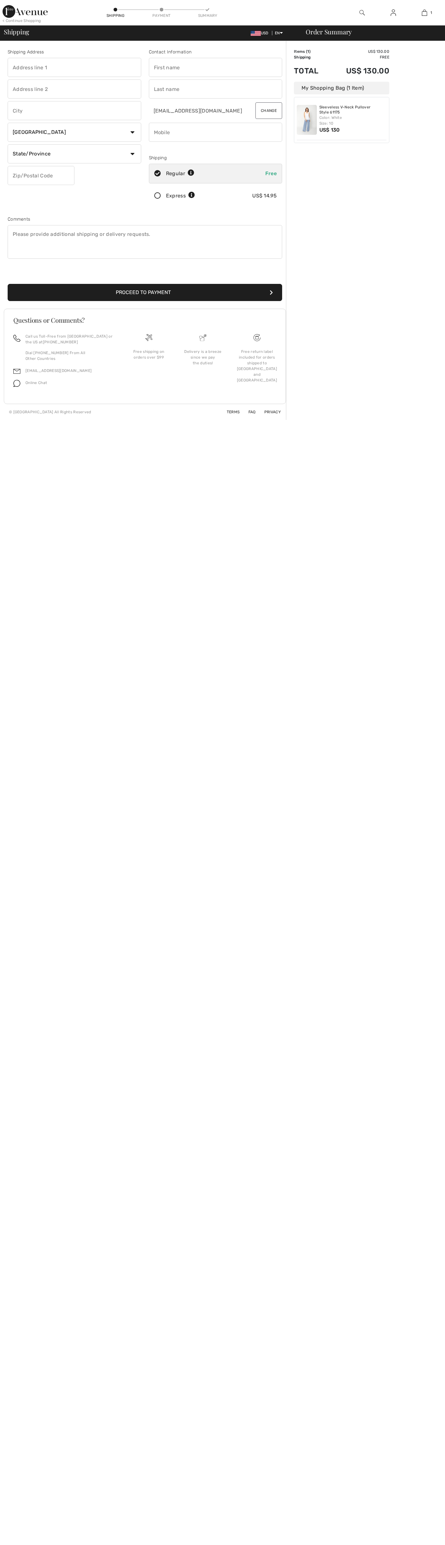 The width and height of the screenshot is (445, 1545). I want to click on a: Terms, so click(229, 412).